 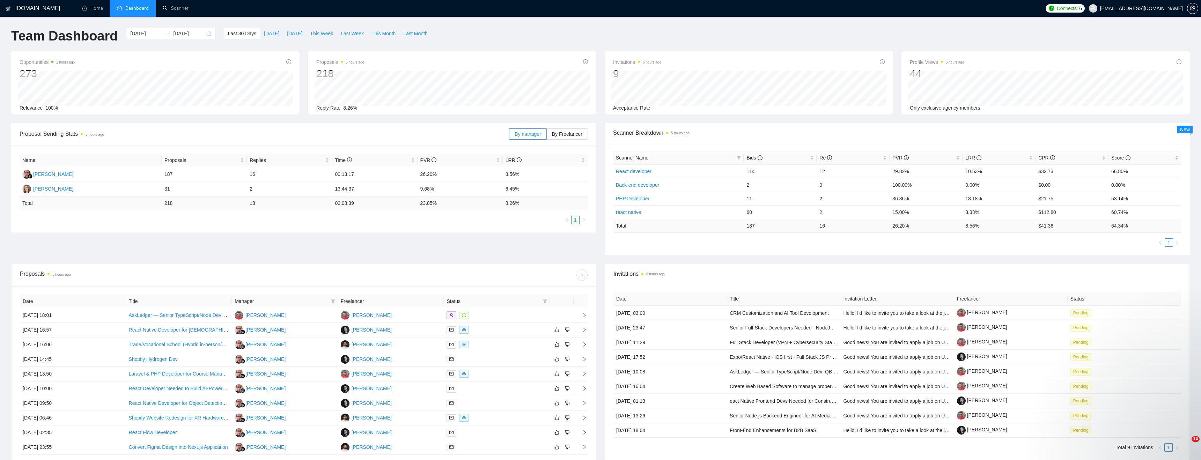 What do you see at coordinates (853, 185) in the screenshot?
I see `td: 0` at bounding box center [853, 185].